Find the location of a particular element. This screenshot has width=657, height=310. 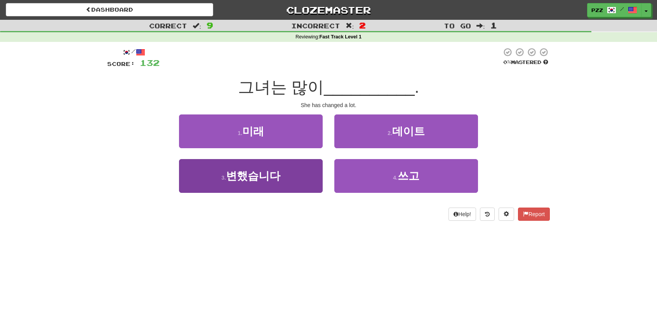

button: Help! is located at coordinates (462, 214).